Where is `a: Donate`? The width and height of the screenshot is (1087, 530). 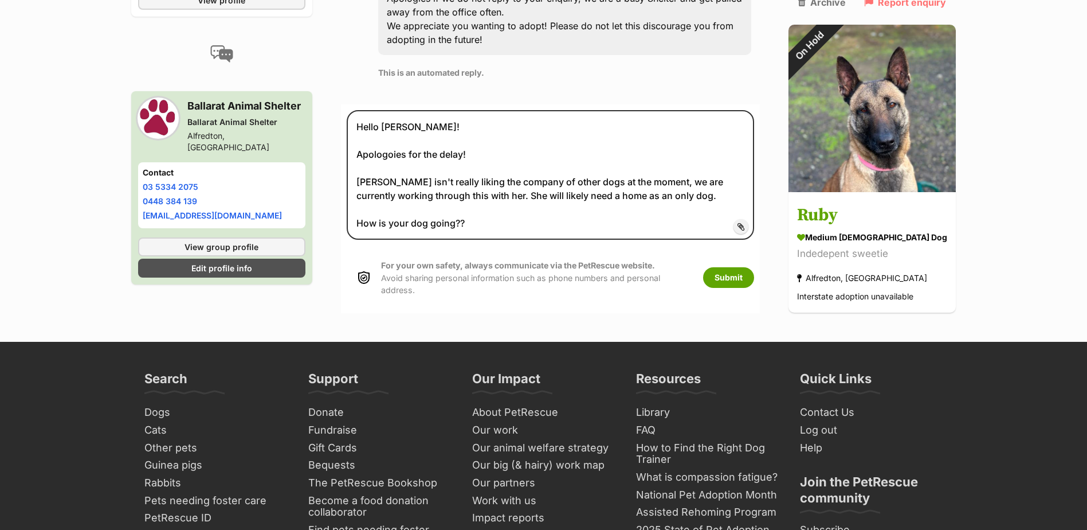
a: Donate is located at coordinates (380, 412).